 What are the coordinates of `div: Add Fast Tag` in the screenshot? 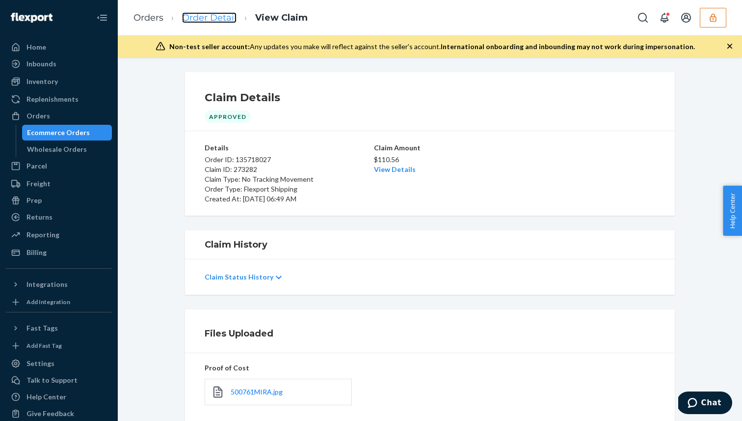 It's located at (44, 345).